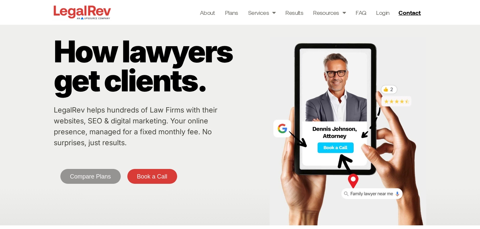 The image size is (480, 229). Describe the element at coordinates (411, 13) in the screenshot. I see `a: Contact` at that location.